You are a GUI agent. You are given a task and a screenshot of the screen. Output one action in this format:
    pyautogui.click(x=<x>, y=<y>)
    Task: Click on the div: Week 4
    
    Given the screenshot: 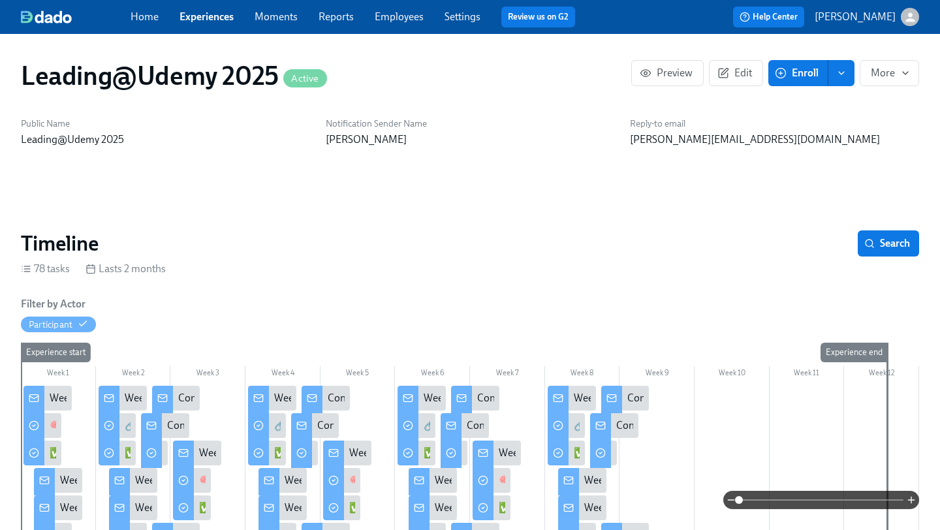 What is the action you would take?
    pyautogui.click(x=283, y=375)
    